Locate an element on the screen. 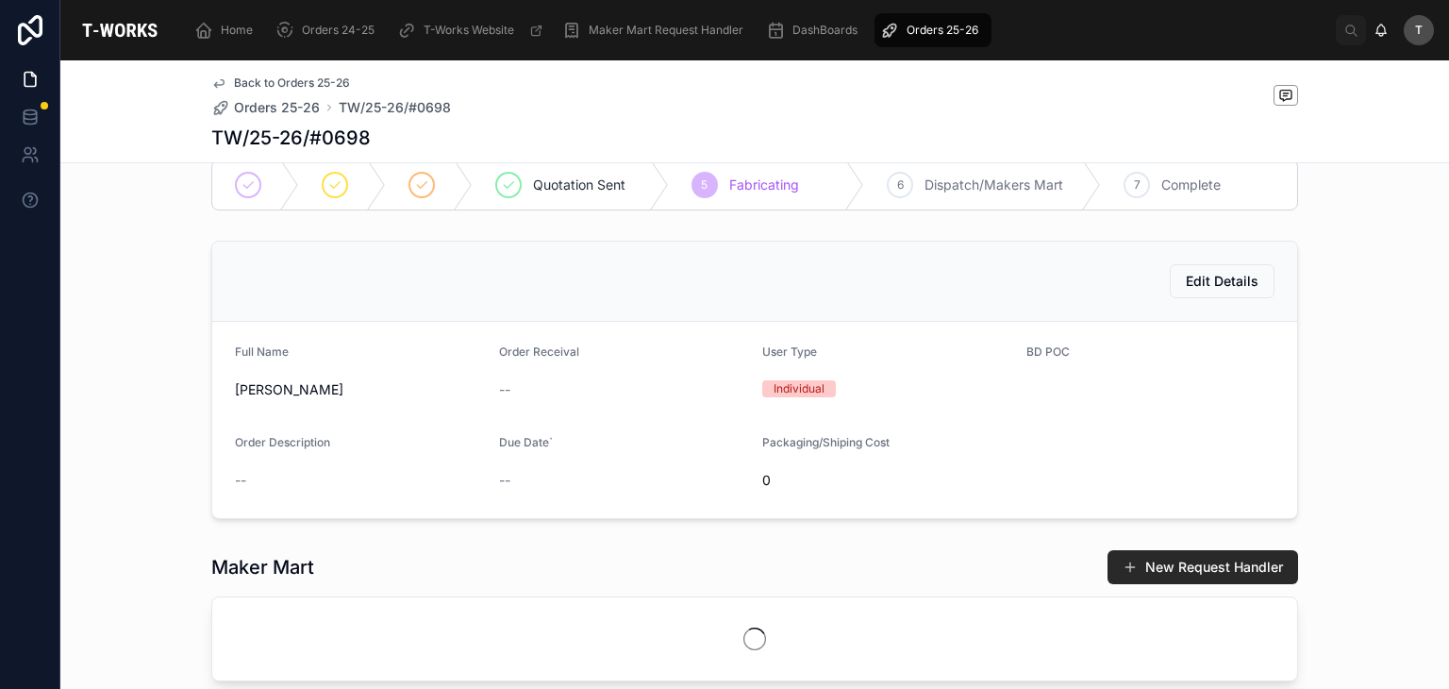 This screenshot has height=689, width=1449. a: DashBoards is located at coordinates (815, 30).